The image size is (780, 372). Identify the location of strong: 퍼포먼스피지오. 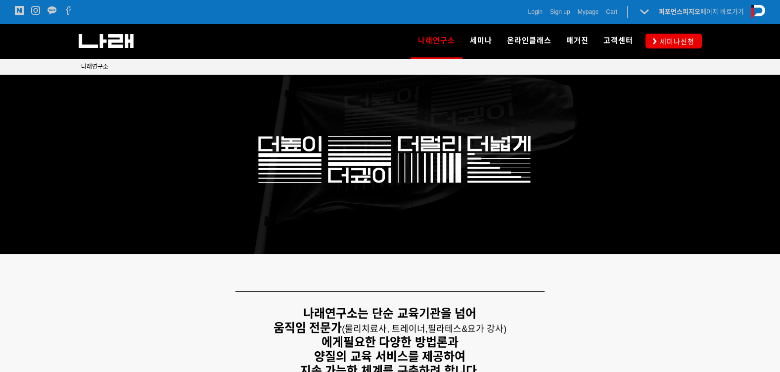
(679, 11).